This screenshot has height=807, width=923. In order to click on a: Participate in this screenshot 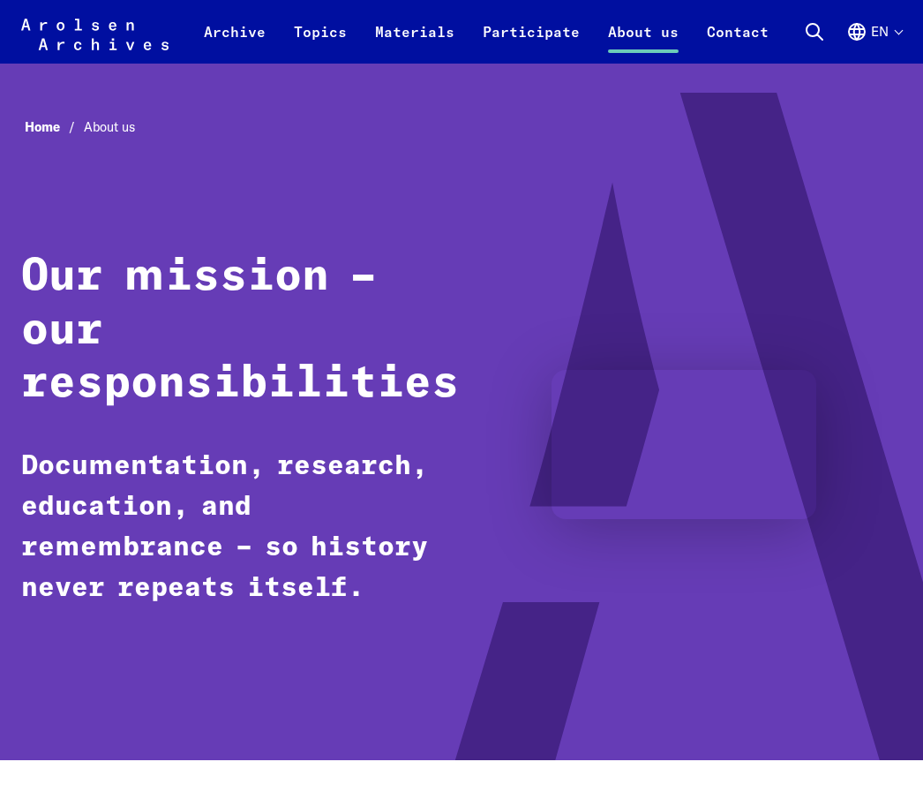, I will do `click(531, 42)`.